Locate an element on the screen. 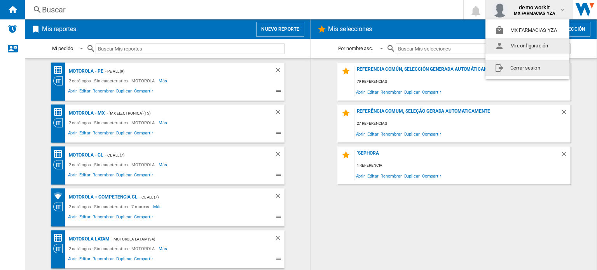 This screenshot has width=597, height=270. md-menu-item: Mi configuración is located at coordinates (527, 46).